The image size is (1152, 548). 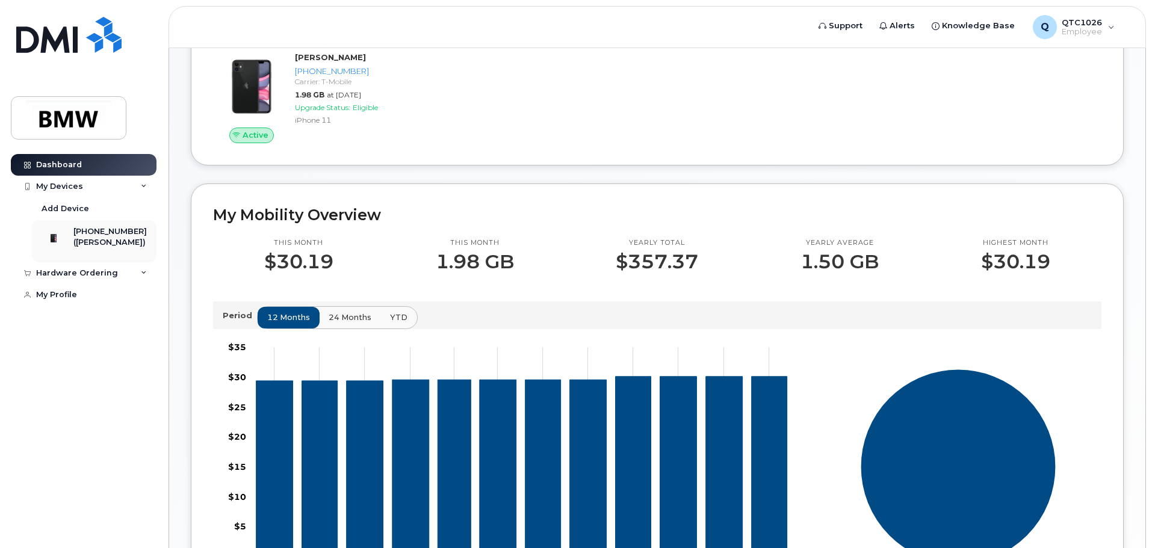 I want to click on a: Support, so click(x=840, y=26).